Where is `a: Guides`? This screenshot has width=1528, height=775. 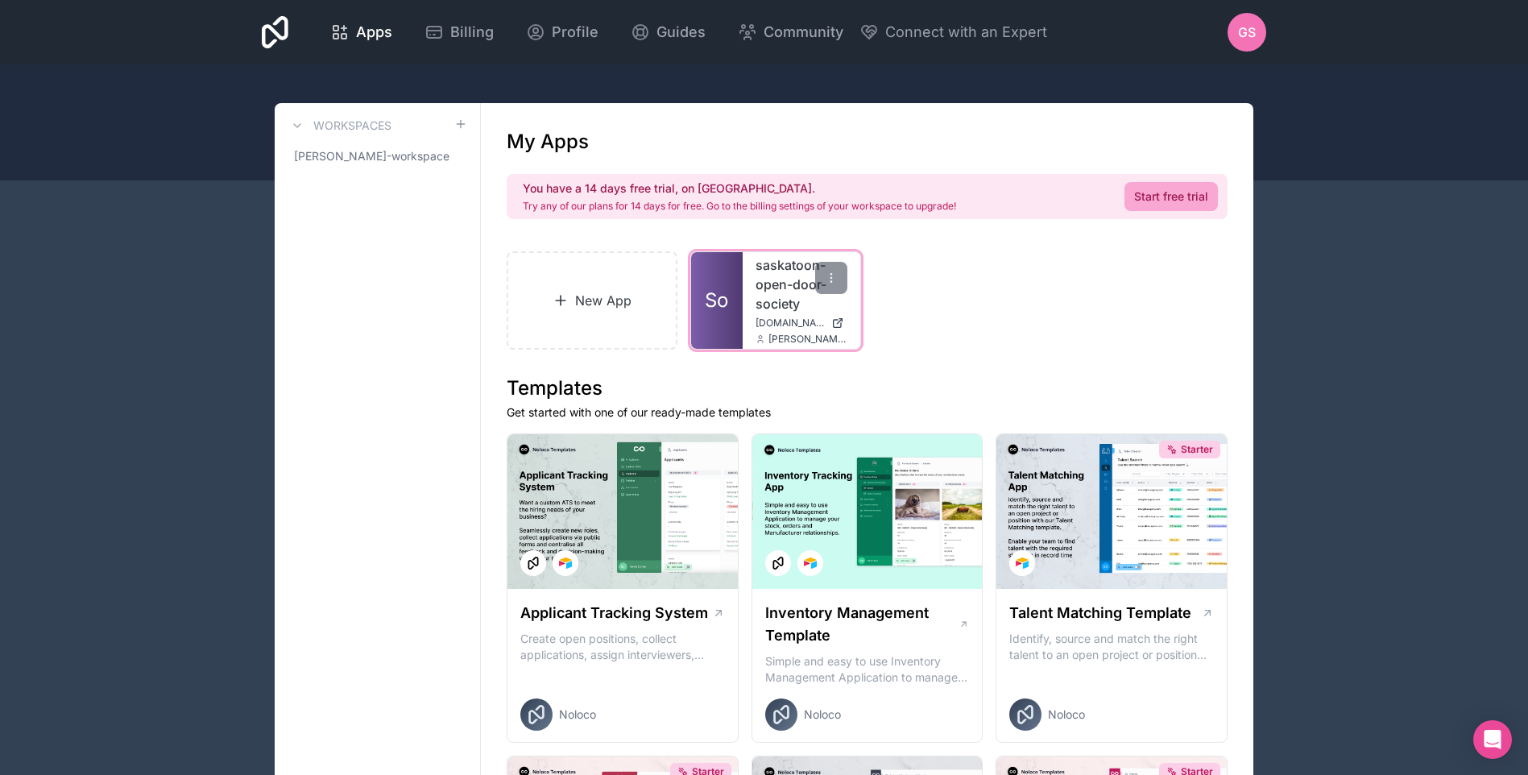
a: Guides is located at coordinates (668, 32).